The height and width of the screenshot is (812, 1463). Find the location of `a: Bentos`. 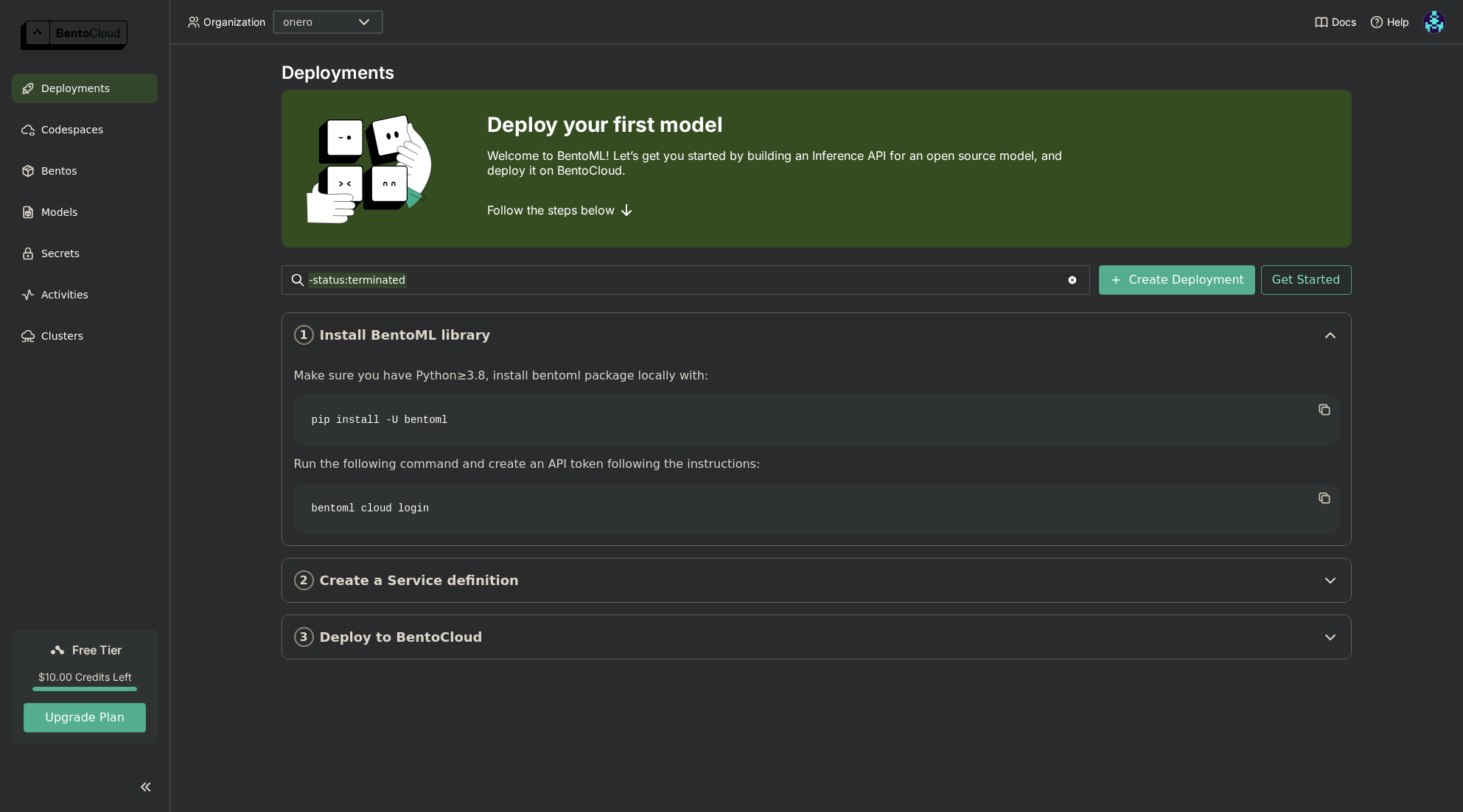

a: Bentos is located at coordinates (84, 171).